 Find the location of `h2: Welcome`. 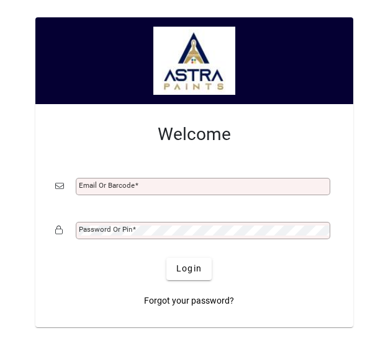

h2: Welcome is located at coordinates (194, 135).